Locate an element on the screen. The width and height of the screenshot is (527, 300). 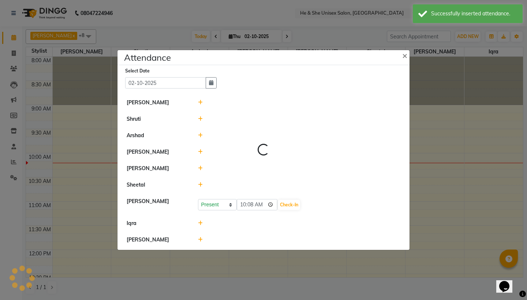
h4: Attendance is located at coordinates (148, 57).